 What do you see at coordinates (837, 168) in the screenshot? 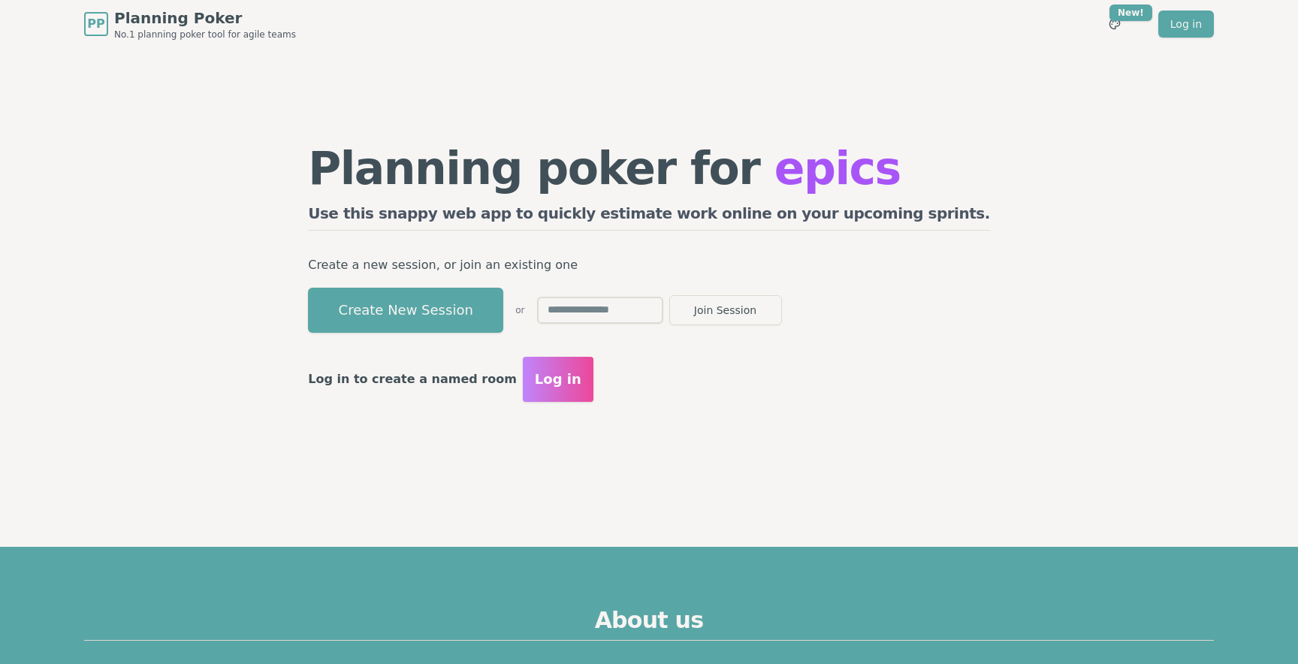
I see `span: epics` at bounding box center [837, 168].